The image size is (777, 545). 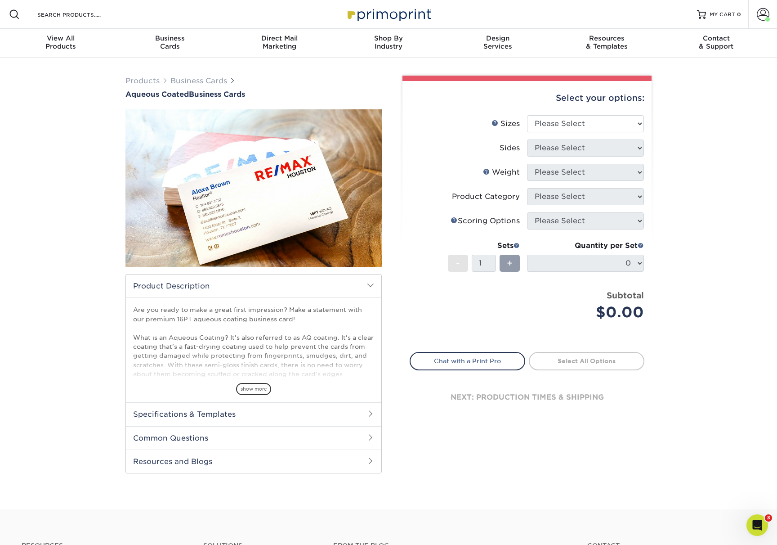 I want to click on h2: Common Questions, so click(x=254, y=438).